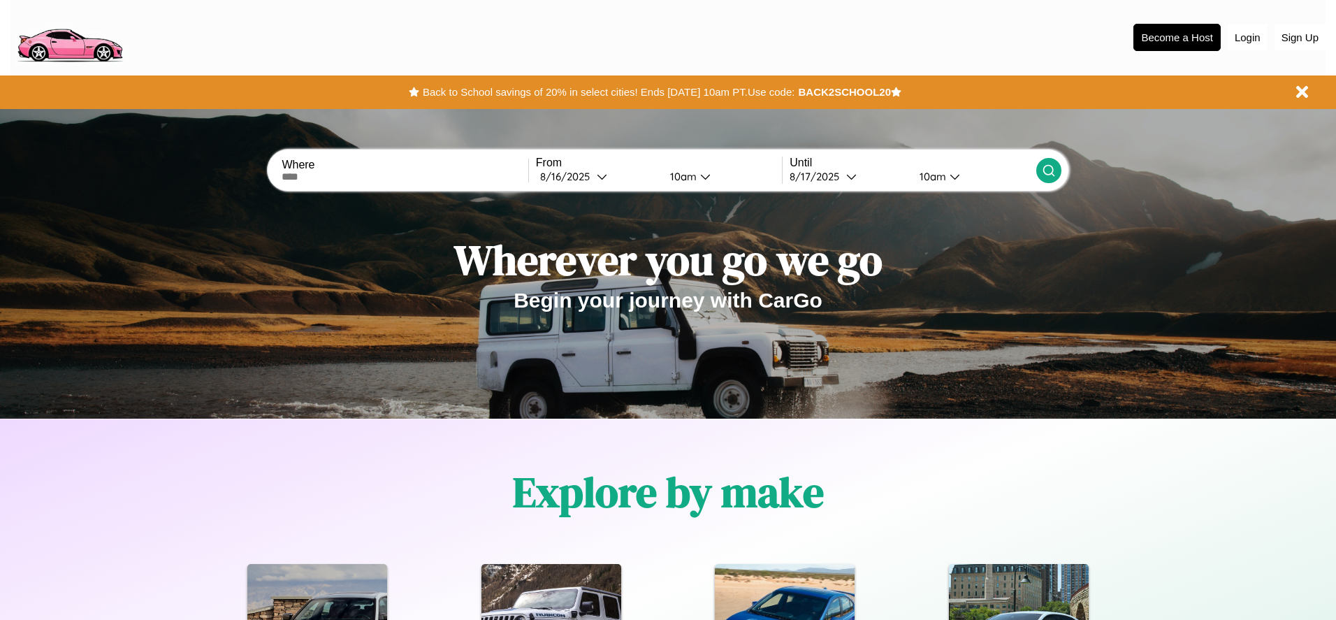 The image size is (1336, 620). I want to click on h1: Explore by make, so click(668, 492).